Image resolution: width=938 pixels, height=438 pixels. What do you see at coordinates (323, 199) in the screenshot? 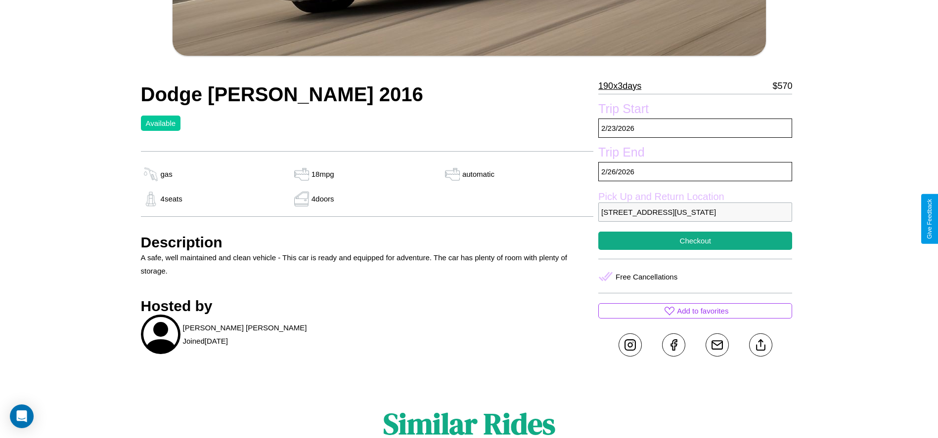
I see `p: 4 doors` at bounding box center [323, 199].